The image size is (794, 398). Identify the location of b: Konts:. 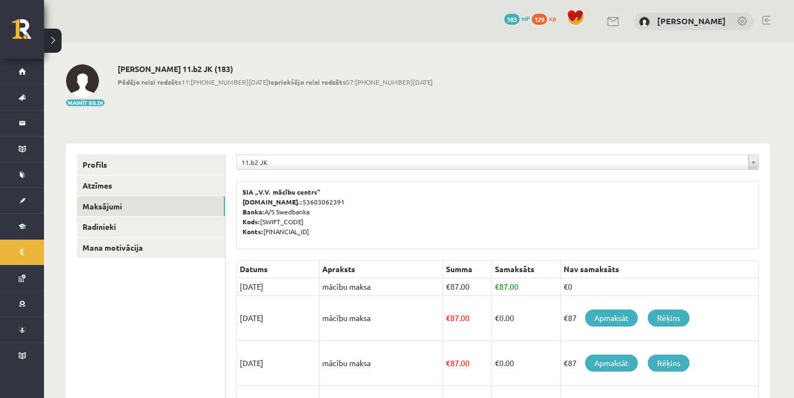
(253, 232).